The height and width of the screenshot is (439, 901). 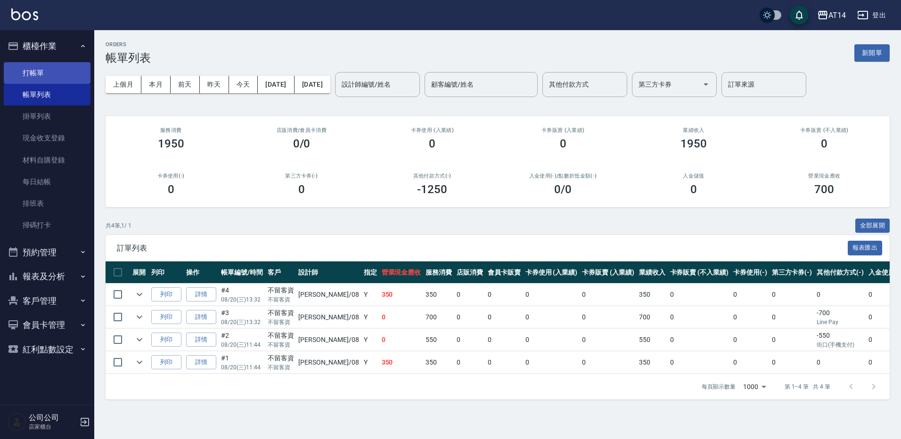 I want to click on button: 上個月, so click(x=123, y=84).